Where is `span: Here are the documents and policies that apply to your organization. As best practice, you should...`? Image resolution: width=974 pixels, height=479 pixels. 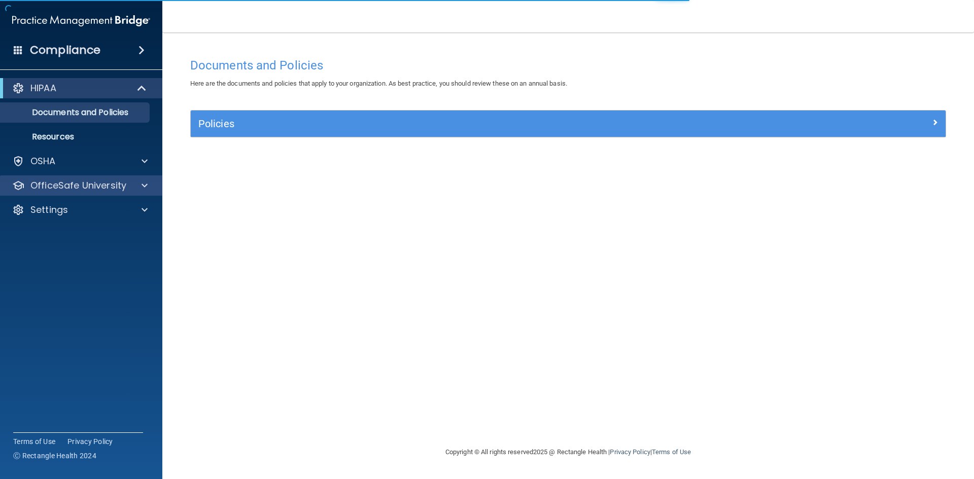 span: Here are the documents and policies that apply to your organization. As best practice, you should... is located at coordinates (378, 83).